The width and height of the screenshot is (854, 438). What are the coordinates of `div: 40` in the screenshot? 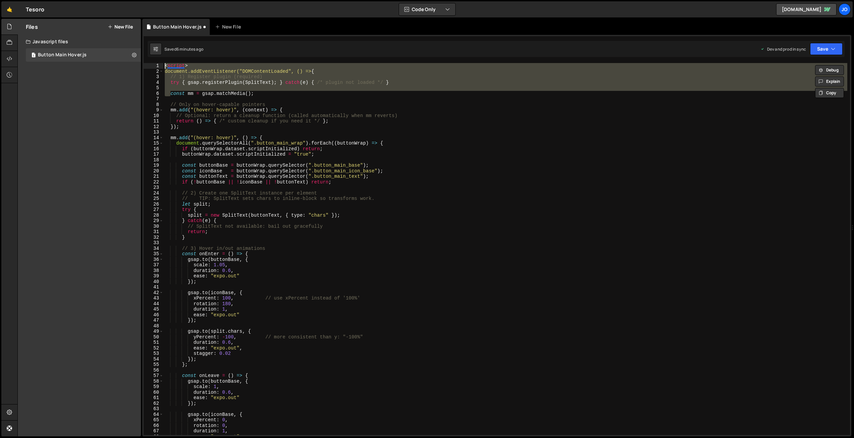 It's located at (153, 282).